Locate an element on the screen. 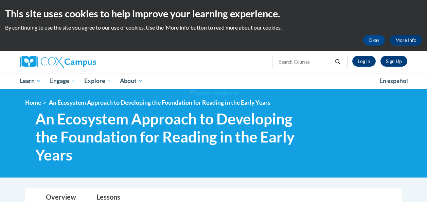 This screenshot has width=427, height=202. a: Learn is located at coordinates (31, 81).